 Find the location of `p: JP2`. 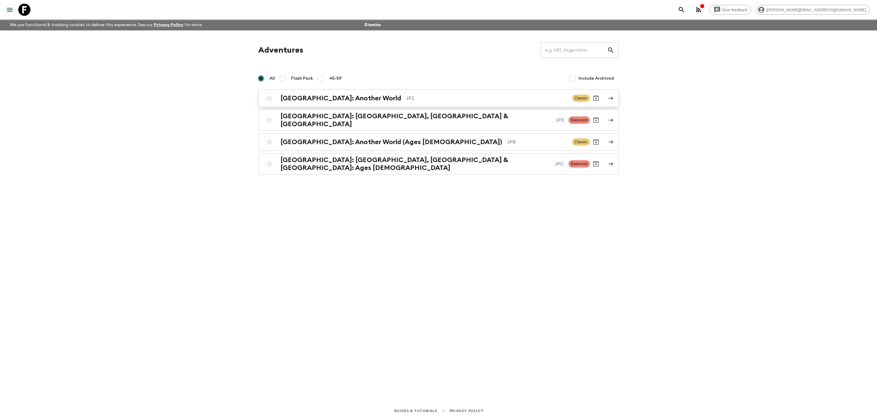

p: JP2 is located at coordinates (486, 98).